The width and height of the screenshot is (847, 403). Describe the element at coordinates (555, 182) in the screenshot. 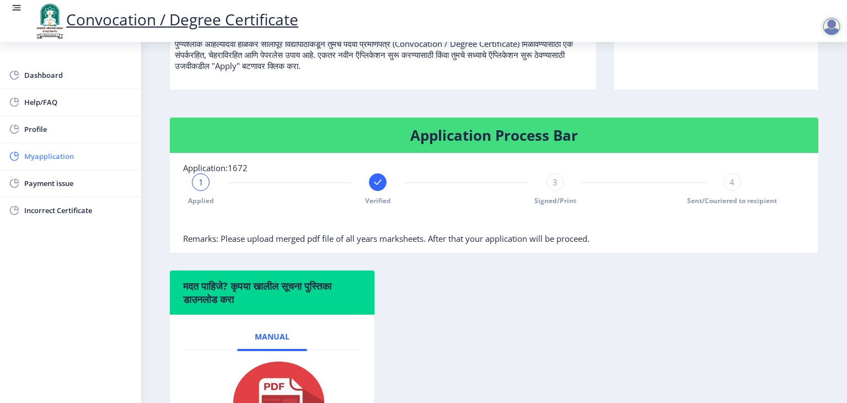

I see `span: 3` at that location.